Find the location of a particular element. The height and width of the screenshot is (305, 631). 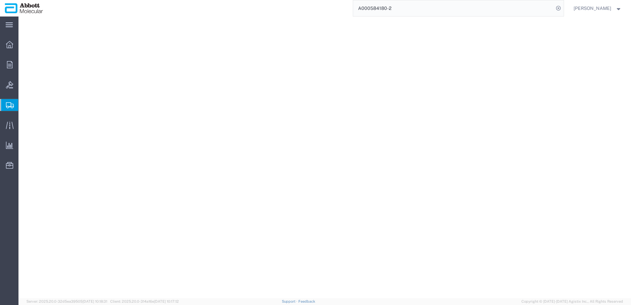

a: Feedback is located at coordinates (307, 301).